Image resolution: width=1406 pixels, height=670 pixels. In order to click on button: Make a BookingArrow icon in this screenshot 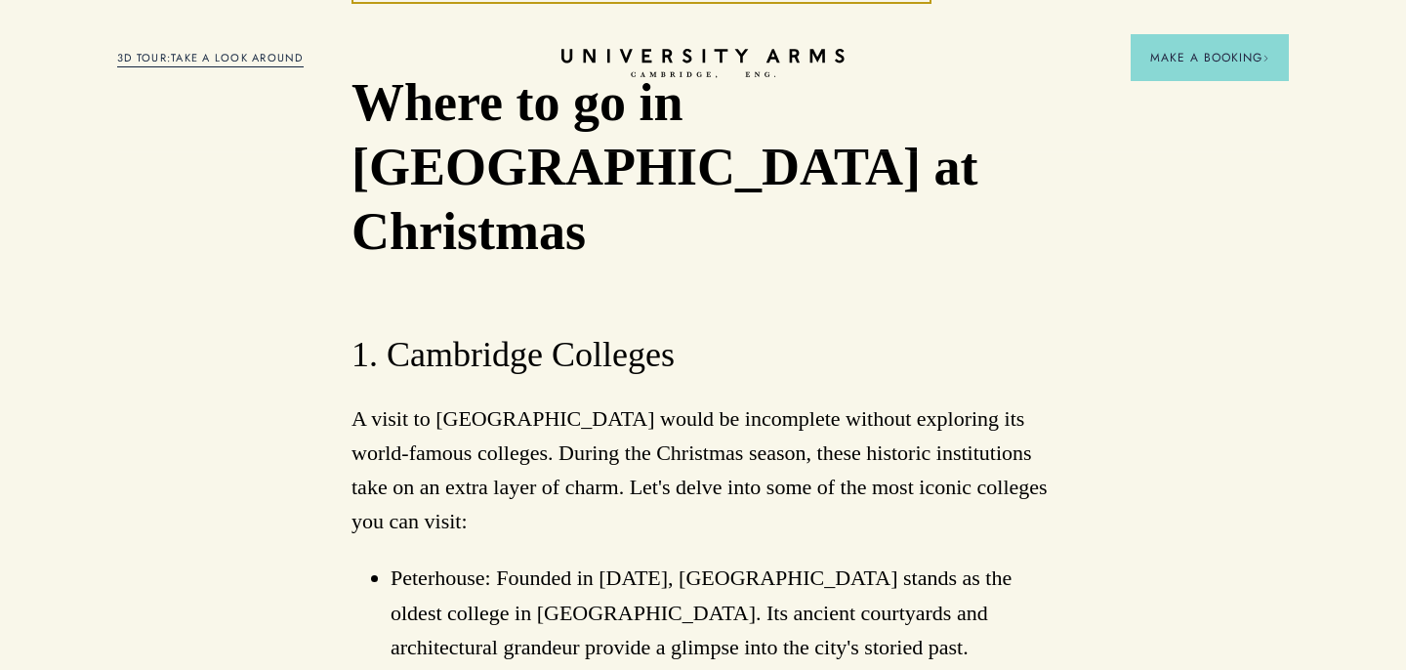, I will do `click(1210, 58)`.